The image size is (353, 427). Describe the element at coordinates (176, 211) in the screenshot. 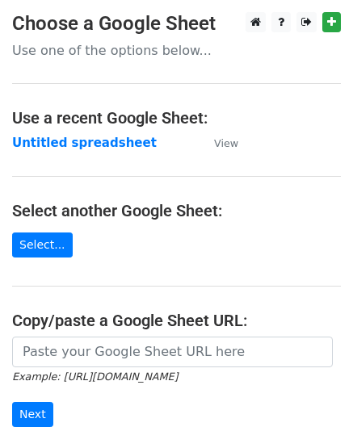

I see `h4: Select another Google Sheet:` at that location.